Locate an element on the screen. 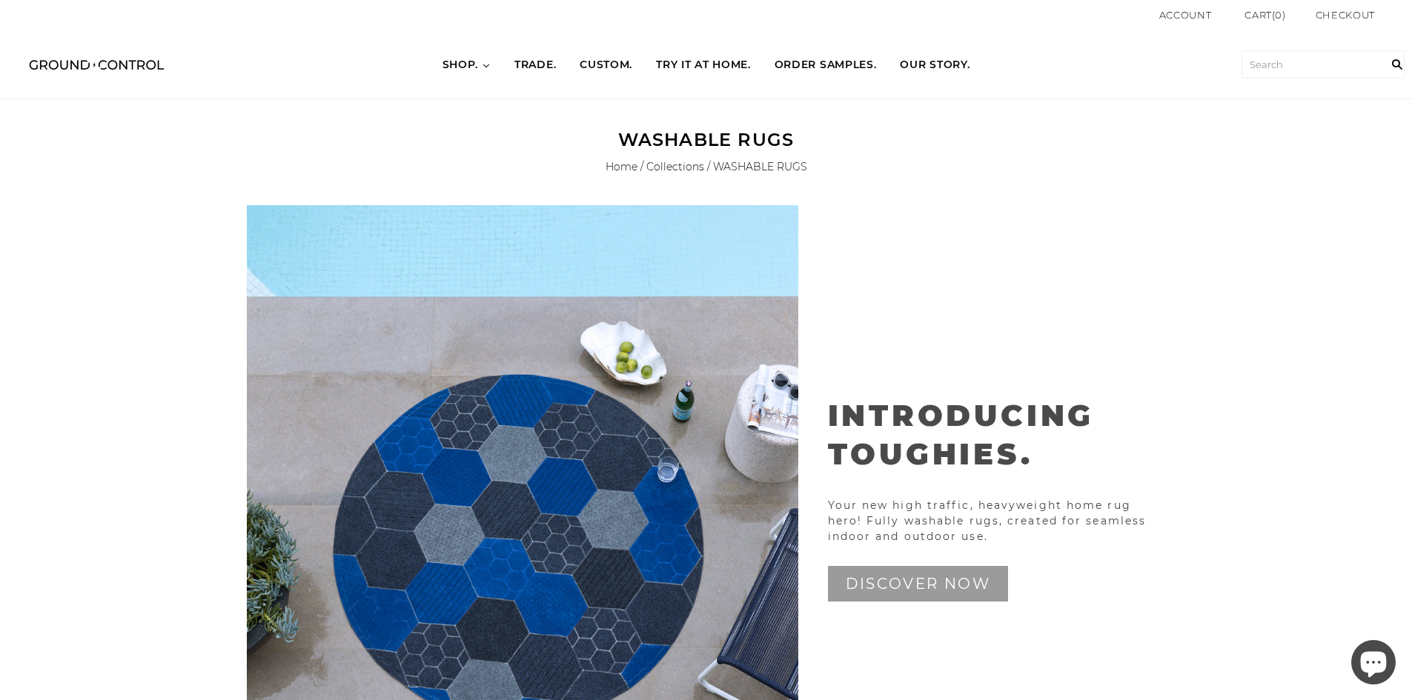 Image resolution: width=1412 pixels, height=700 pixels. a: DISCOVER NOW is located at coordinates (918, 584).